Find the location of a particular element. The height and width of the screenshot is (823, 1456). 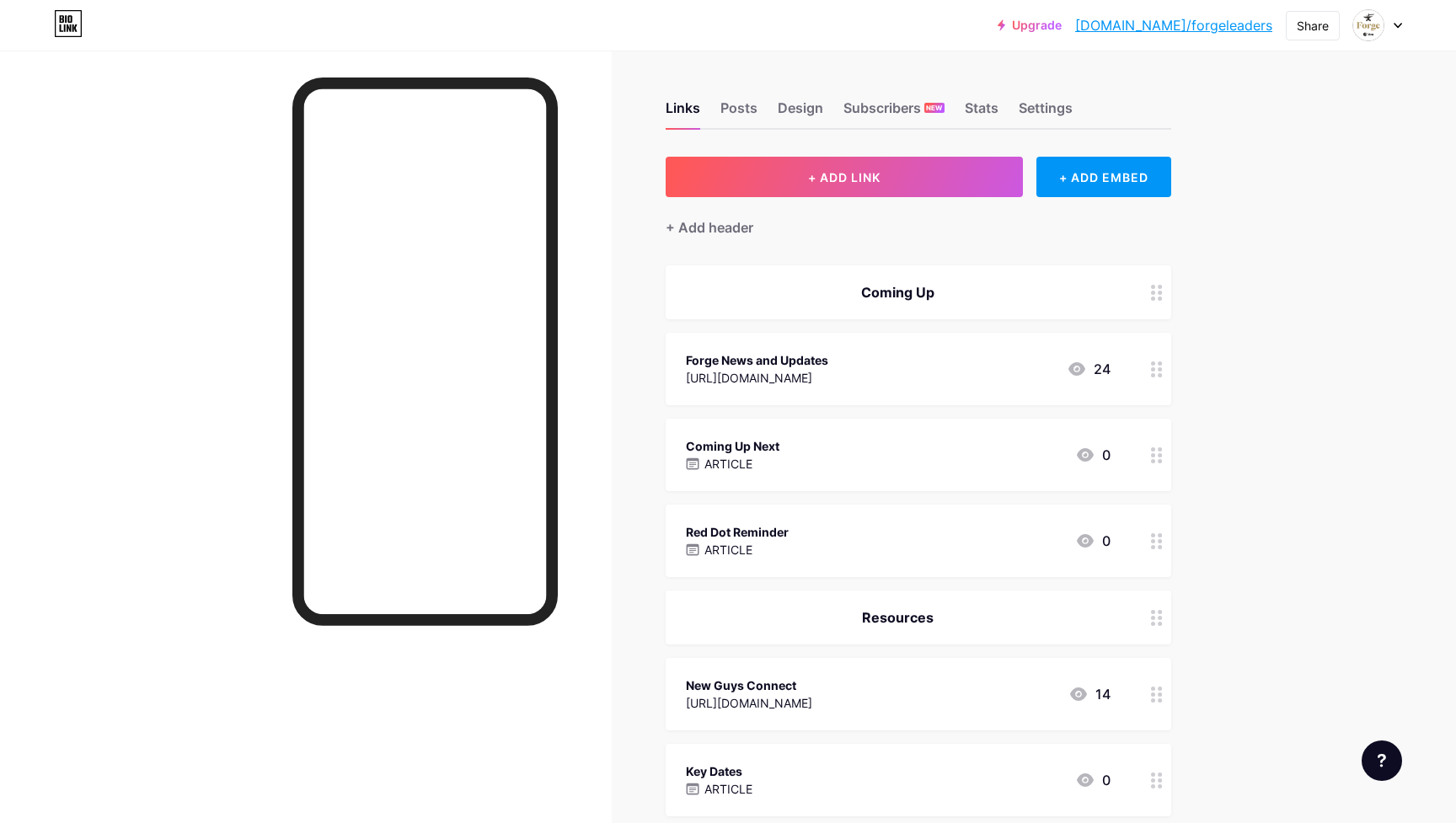

a: Upgrade is located at coordinates (1030, 25).